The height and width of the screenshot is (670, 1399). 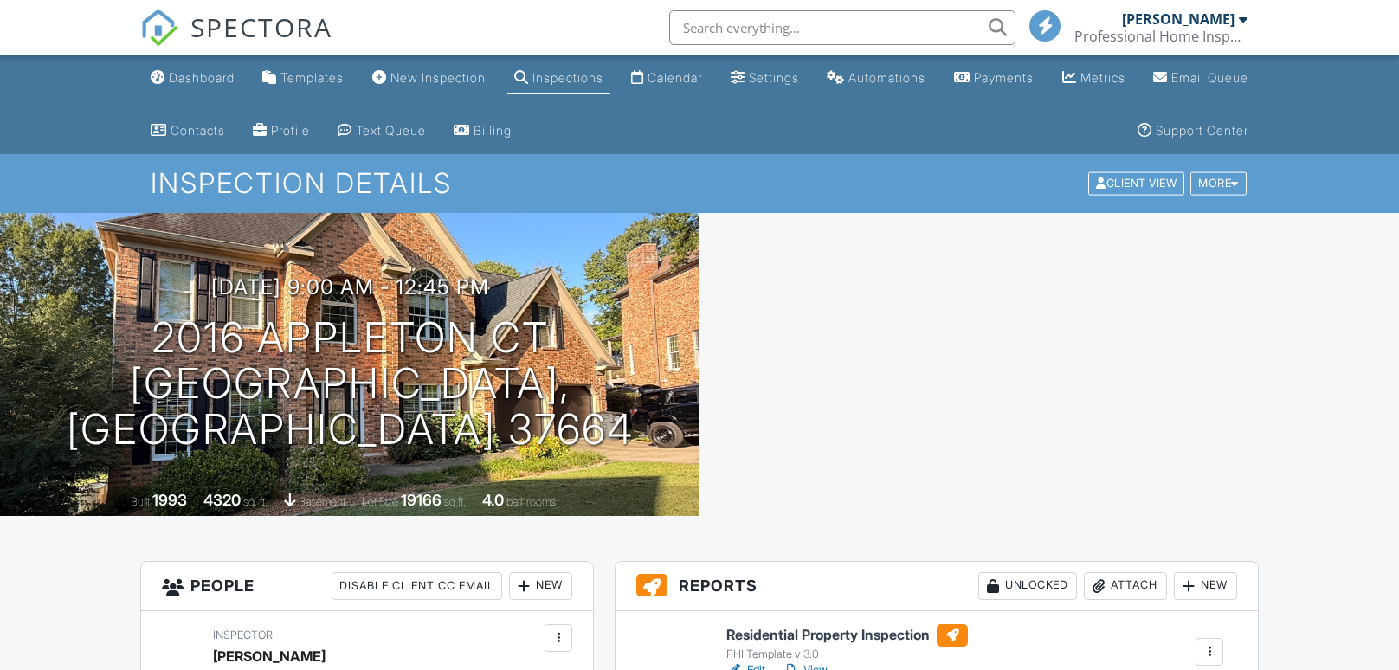 I want to click on a: Support Center, so click(x=1193, y=131).